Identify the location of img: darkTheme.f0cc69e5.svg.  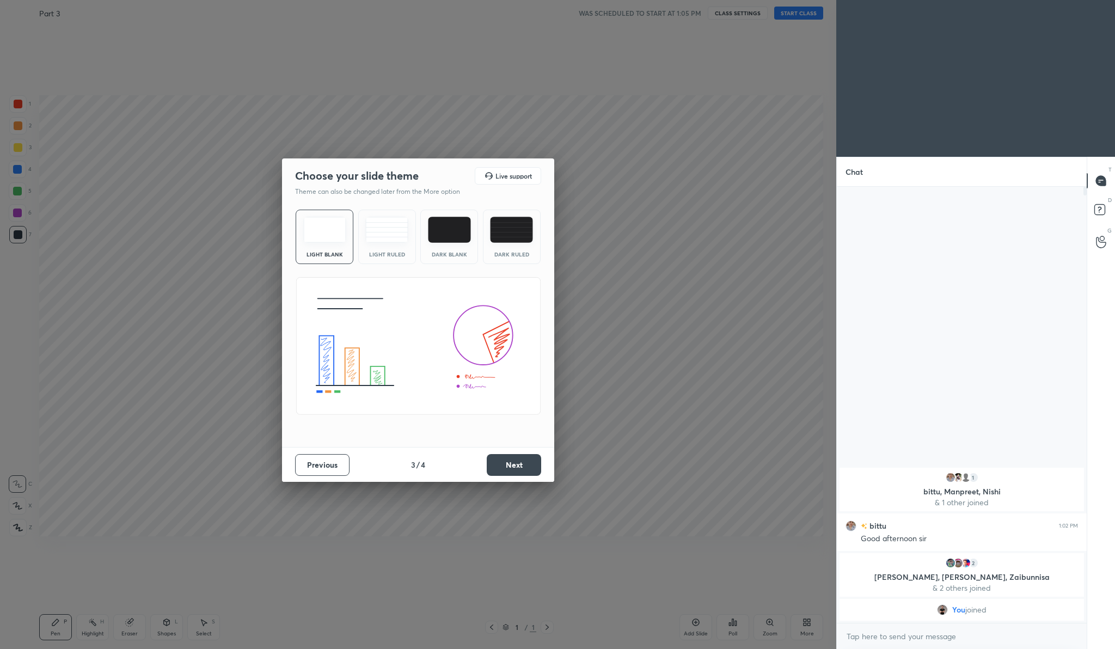
(449, 230).